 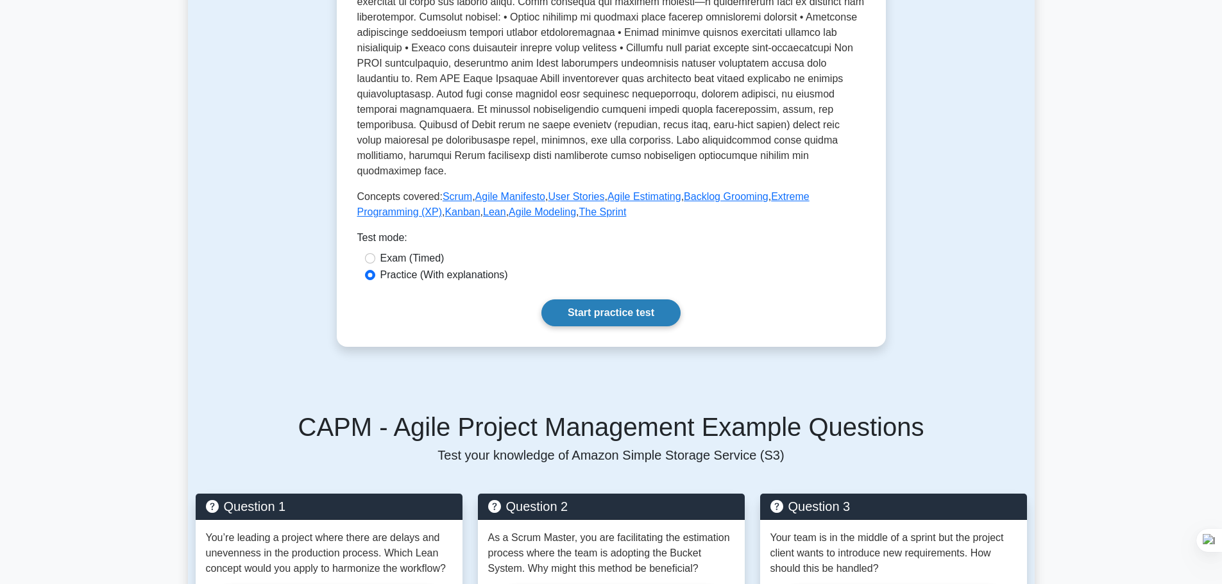 What do you see at coordinates (457, 196) in the screenshot?
I see `a: Scrum` at bounding box center [457, 196].